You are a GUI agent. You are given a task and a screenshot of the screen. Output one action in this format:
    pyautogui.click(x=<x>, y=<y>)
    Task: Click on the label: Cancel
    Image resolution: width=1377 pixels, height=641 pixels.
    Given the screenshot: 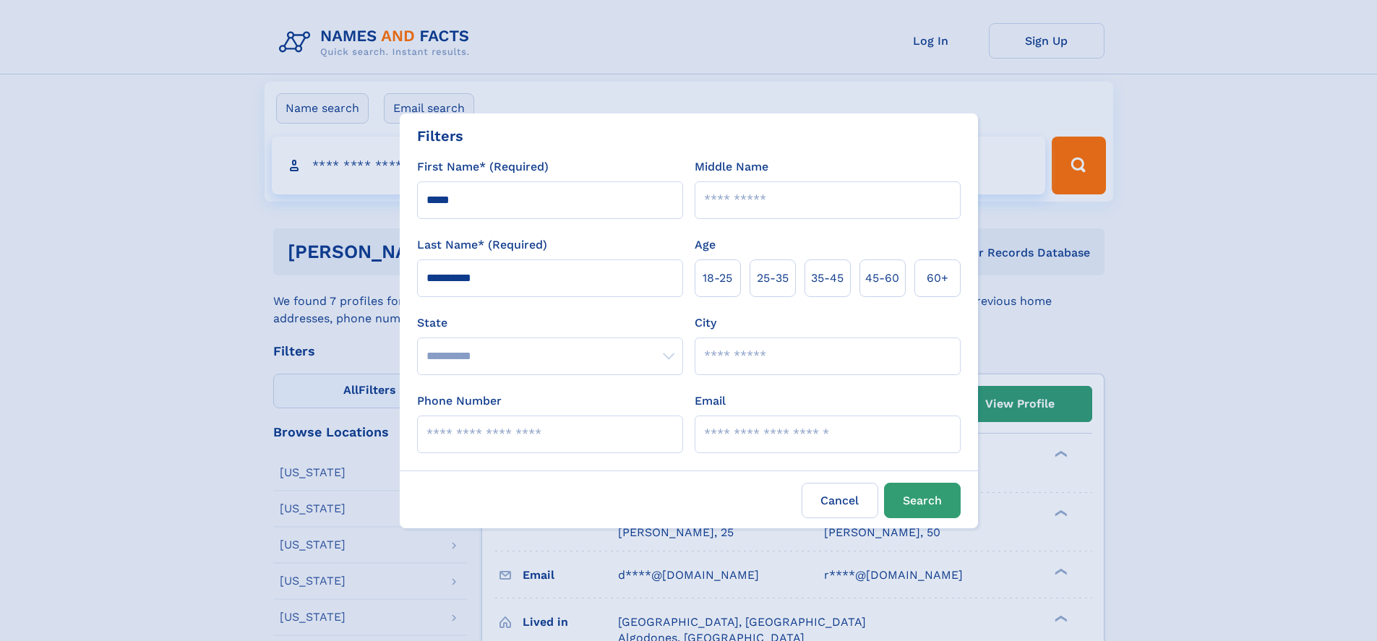 What is the action you would take?
    pyautogui.click(x=840, y=500)
    